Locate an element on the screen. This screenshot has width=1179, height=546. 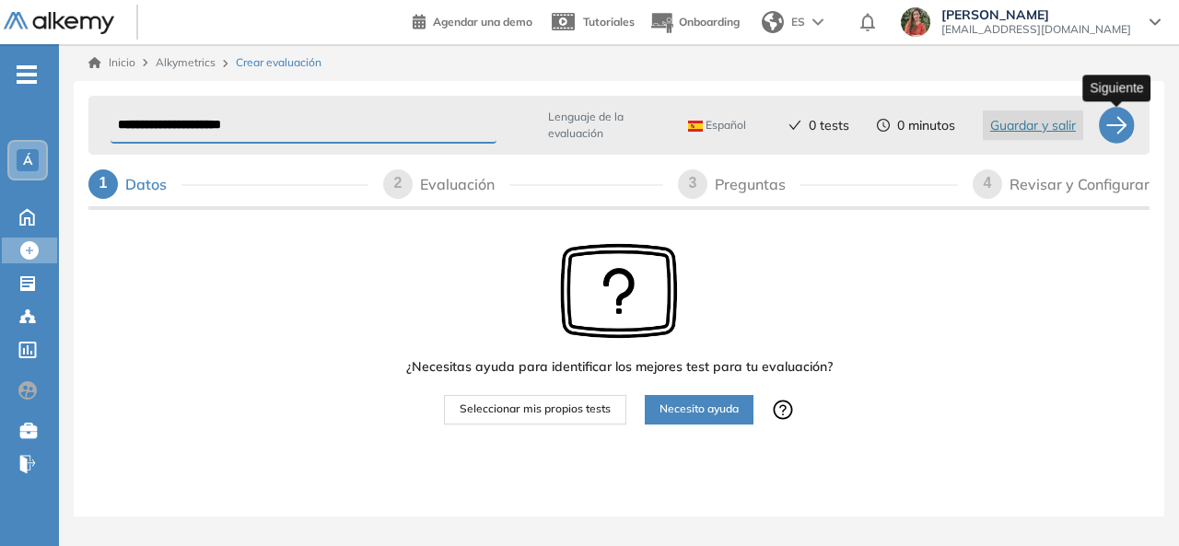
span: 0 tests is located at coordinates (829, 125).